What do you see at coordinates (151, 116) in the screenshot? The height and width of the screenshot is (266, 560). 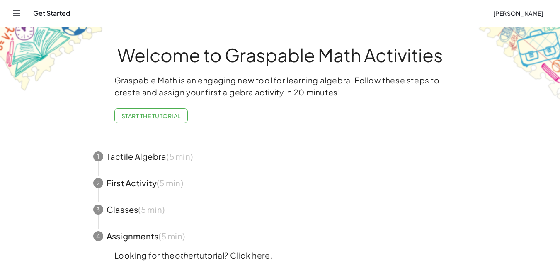 I see `span: Start the Tutorial` at bounding box center [151, 116].